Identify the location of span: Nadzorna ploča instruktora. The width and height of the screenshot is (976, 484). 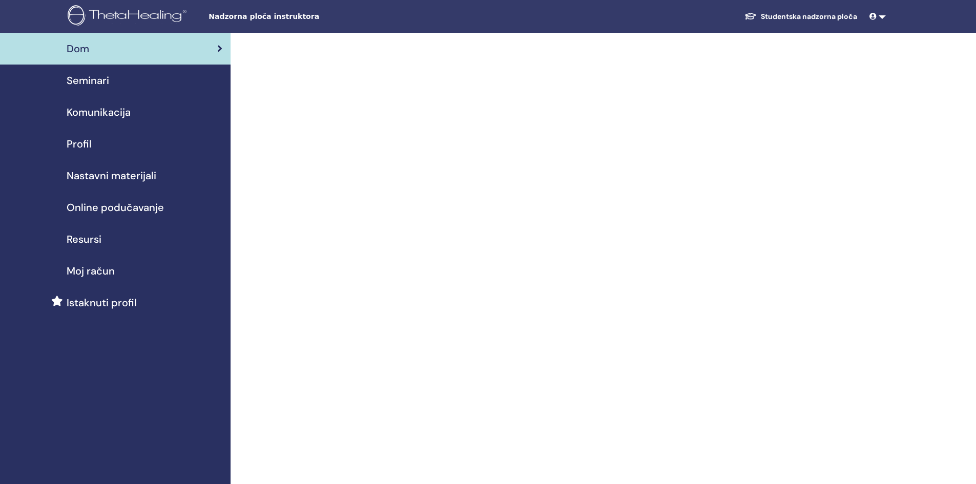
(285, 16).